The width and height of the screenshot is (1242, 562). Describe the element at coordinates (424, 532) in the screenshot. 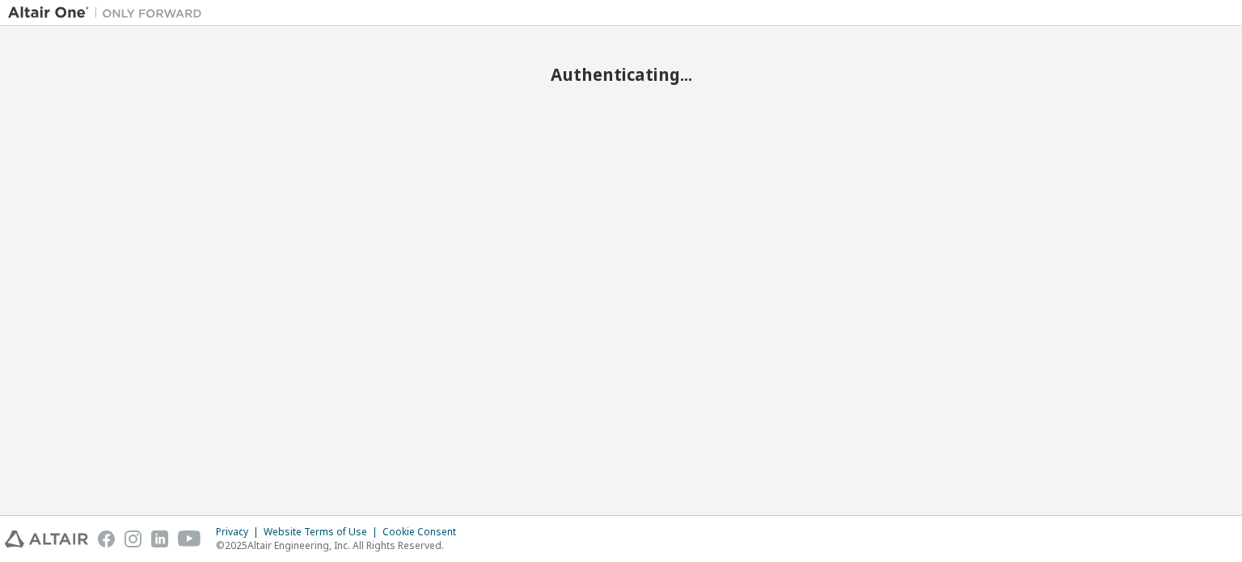

I see `div: Cookie Consent` at that location.